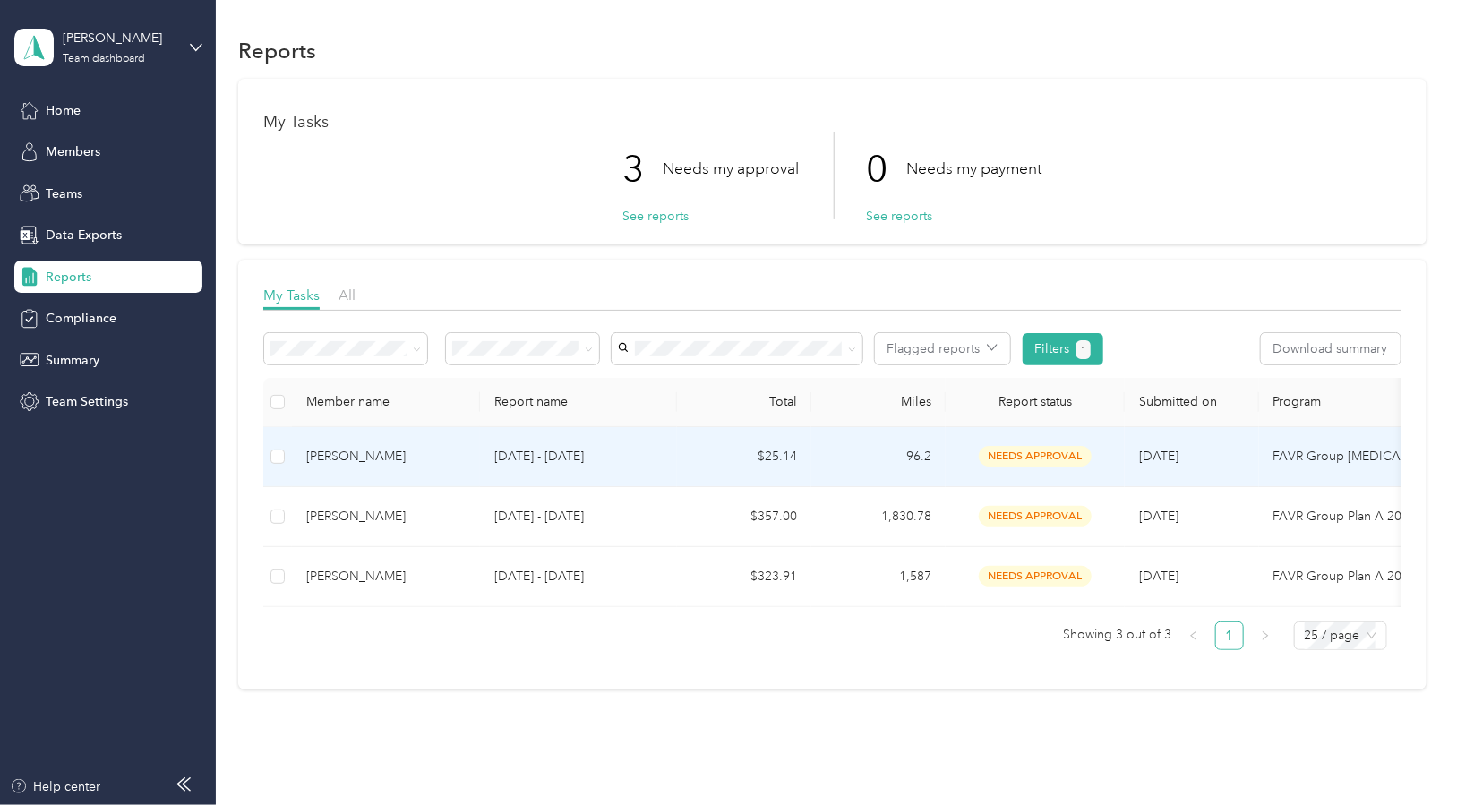 Image resolution: width=1457 pixels, height=805 pixels. What do you see at coordinates (878, 401) in the screenshot?
I see `div: Miles` at bounding box center [878, 401].